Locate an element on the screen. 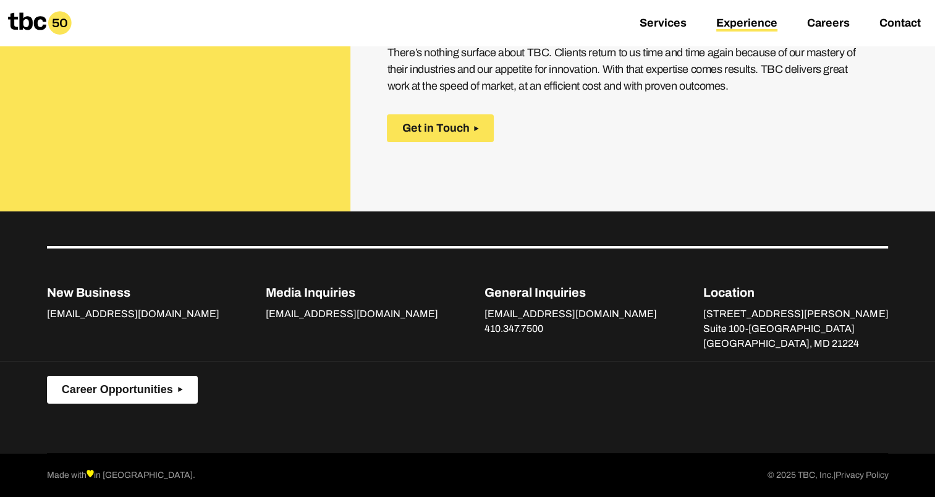  a: Experience is located at coordinates (747, 24).